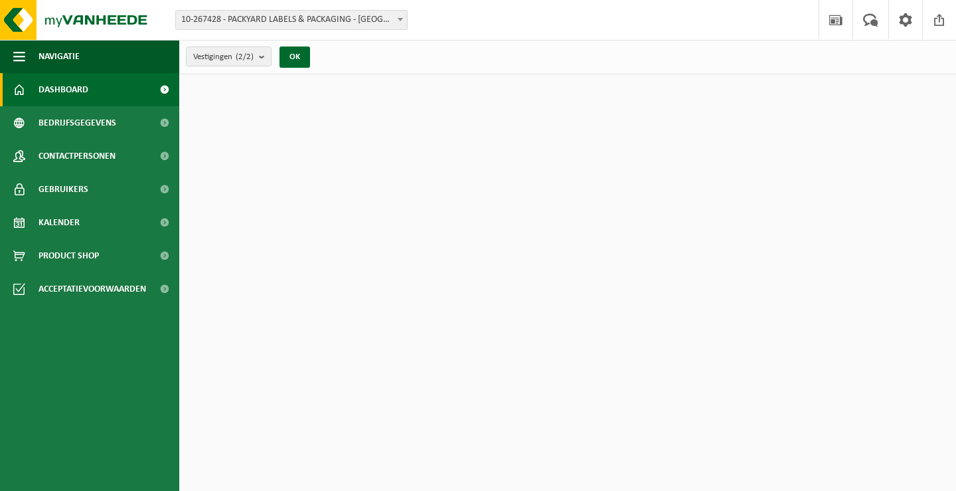 The height and width of the screenshot is (491, 956). What do you see at coordinates (77, 156) in the screenshot?
I see `span: Contactpersonen` at bounding box center [77, 156].